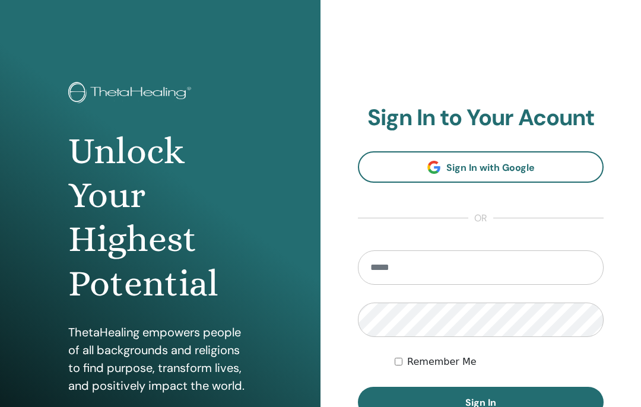 Image resolution: width=641 pixels, height=407 pixels. Describe the element at coordinates (490, 167) in the screenshot. I see `span: Sign In with Google` at that location.